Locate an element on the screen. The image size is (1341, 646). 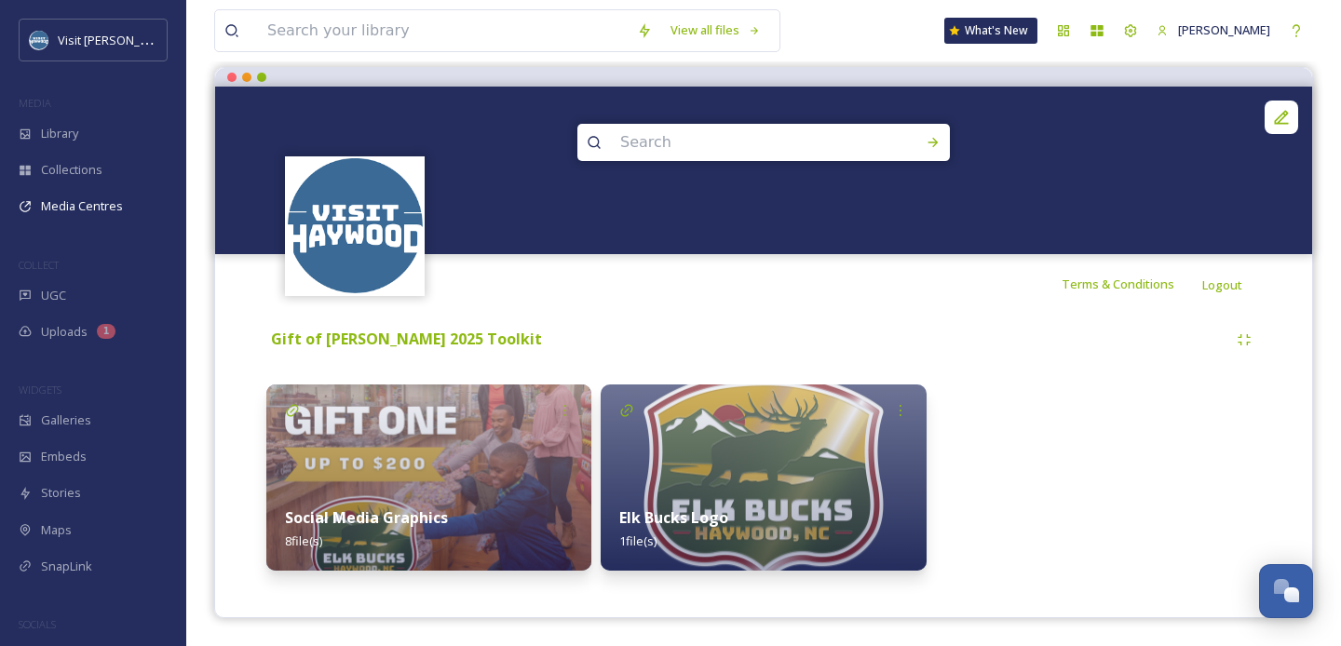
span: SOCIALS is located at coordinates (37, 624).